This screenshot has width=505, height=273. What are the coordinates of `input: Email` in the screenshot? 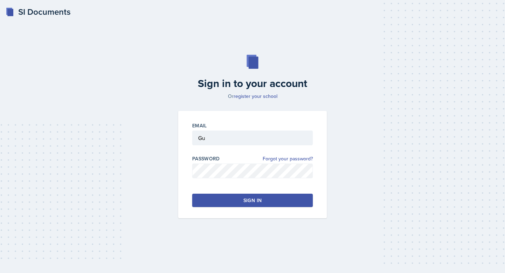 It's located at (252, 138).